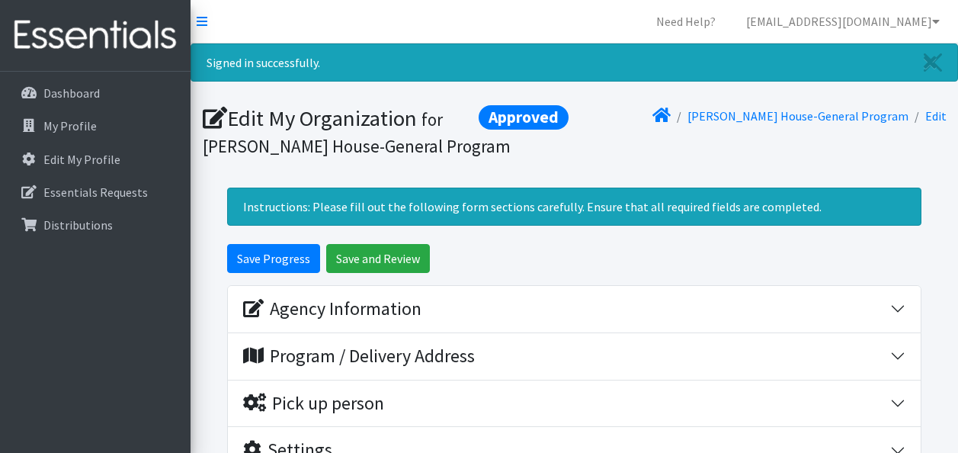 Image resolution: width=958 pixels, height=453 pixels. What do you see at coordinates (82, 159) in the screenshot?
I see `p: Edit My Profile` at bounding box center [82, 159].